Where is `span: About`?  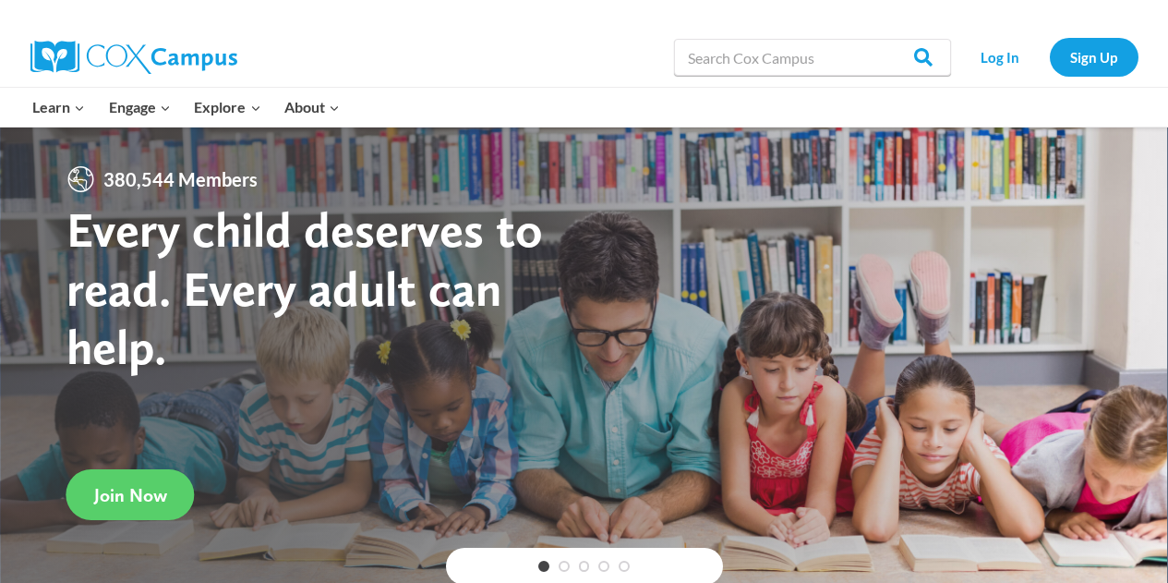
span: About is located at coordinates (312, 107).